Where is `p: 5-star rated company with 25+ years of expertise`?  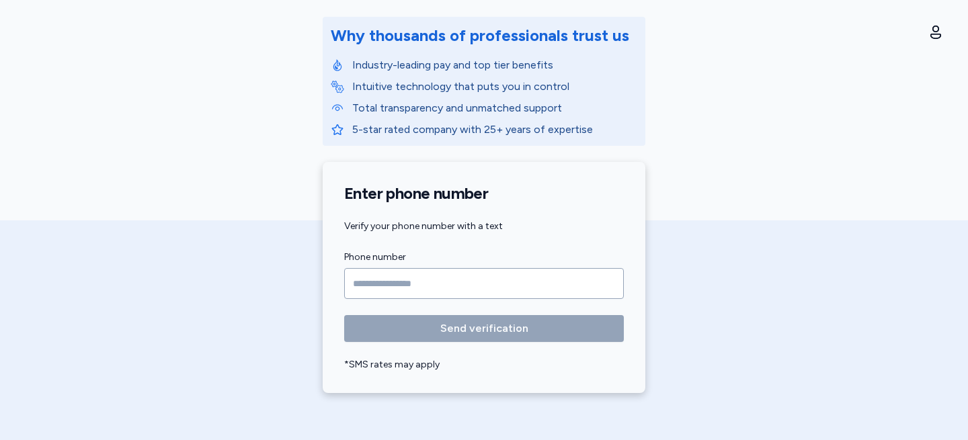
p: 5-star rated company with 25+ years of expertise is located at coordinates (495, 130).